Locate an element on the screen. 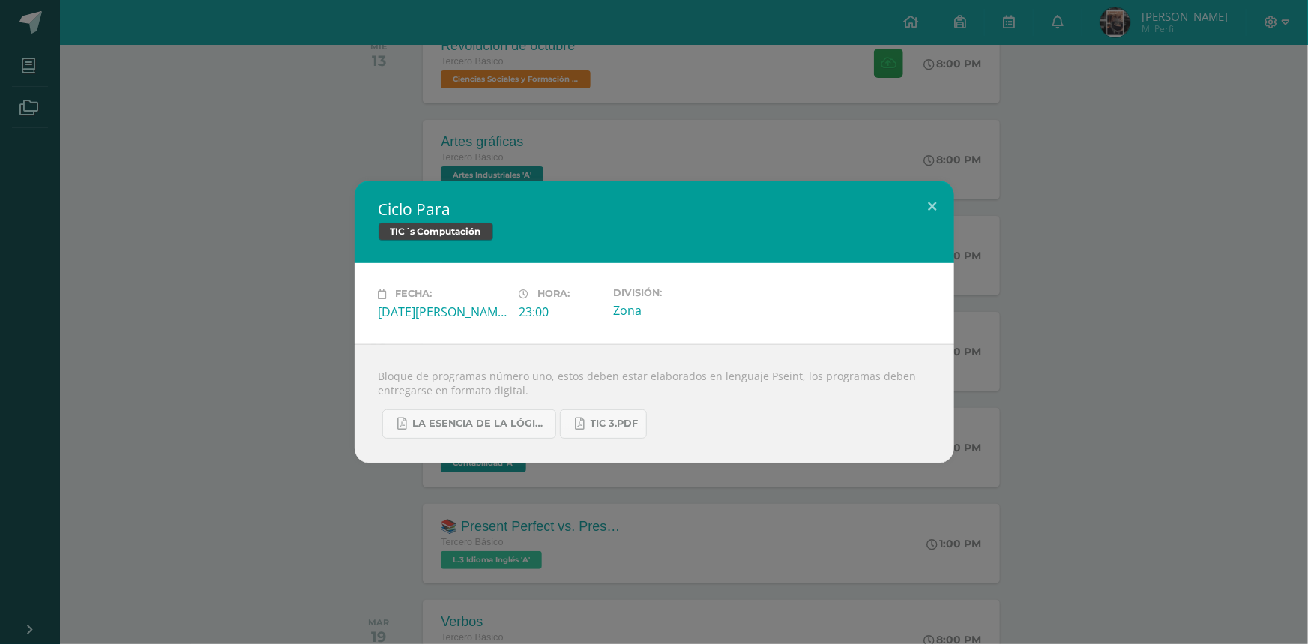 This screenshot has width=1308, height=644. span: Hora: is located at coordinates (554, 294).